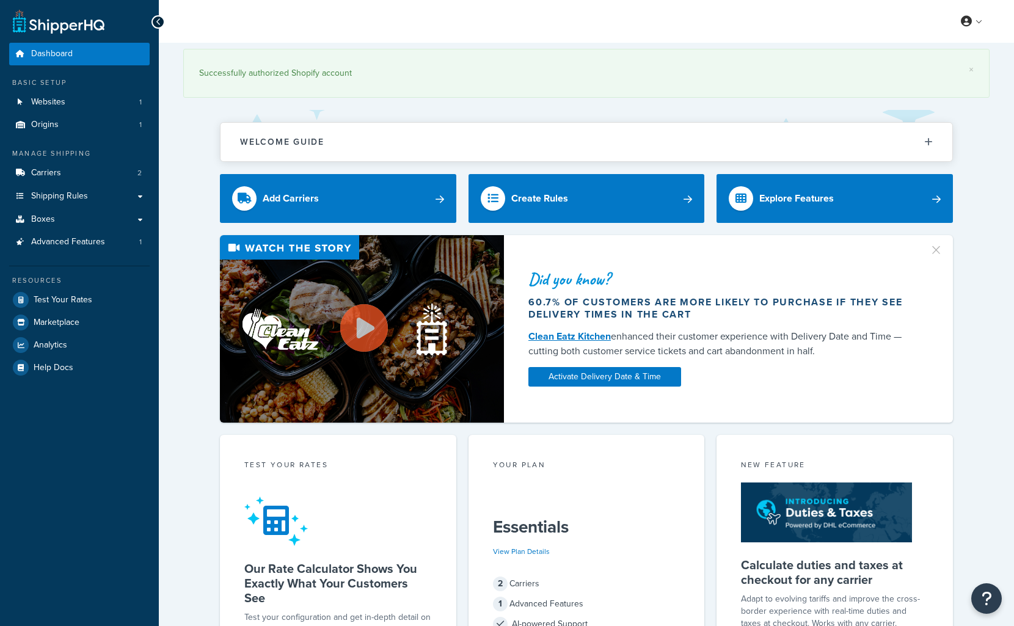 This screenshot has height=626, width=1014. I want to click on span: Help Docs, so click(53, 368).